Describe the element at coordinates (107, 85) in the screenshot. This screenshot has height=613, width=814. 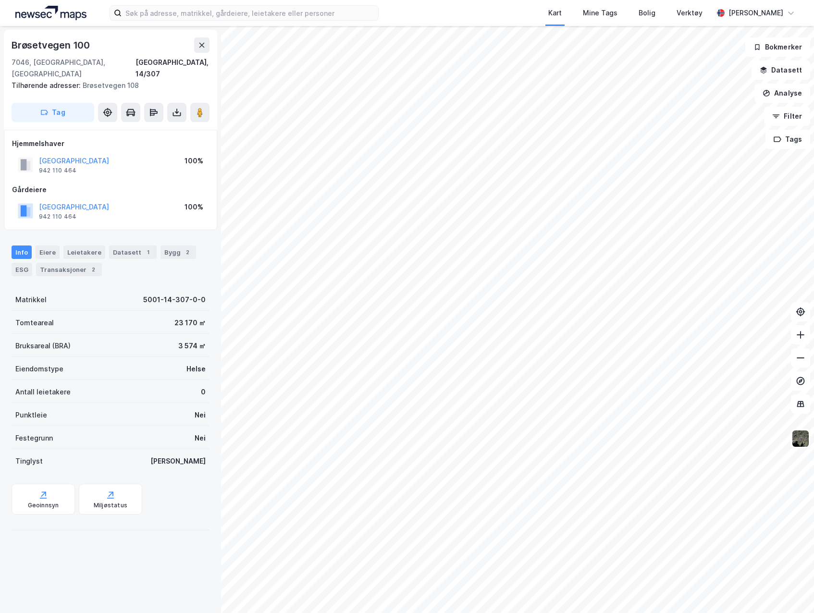
I see `div: Brøsetvegen 108` at that location.